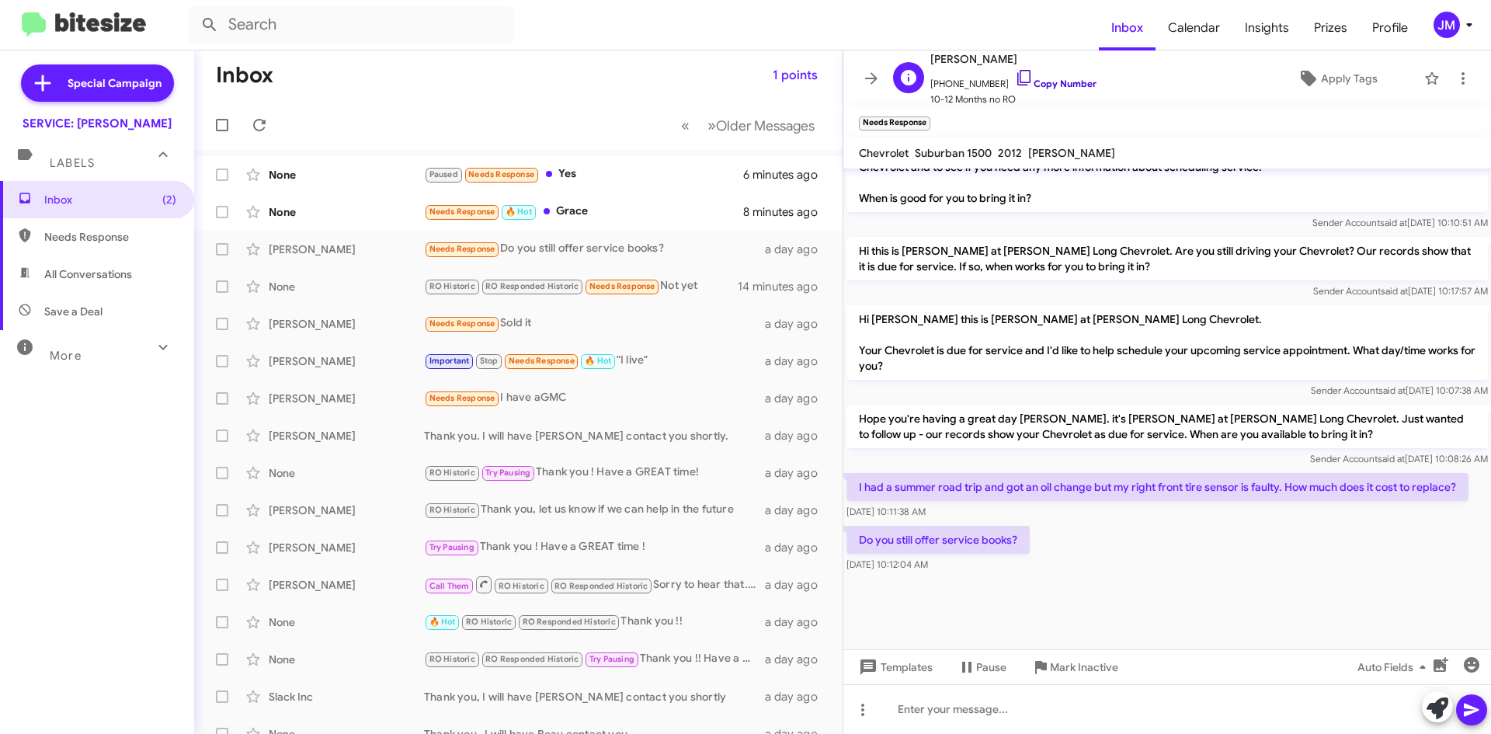 This screenshot has height=734, width=1491. Describe the element at coordinates (594, 249) in the screenshot. I see `div: Do you still offer service books?` at that location.